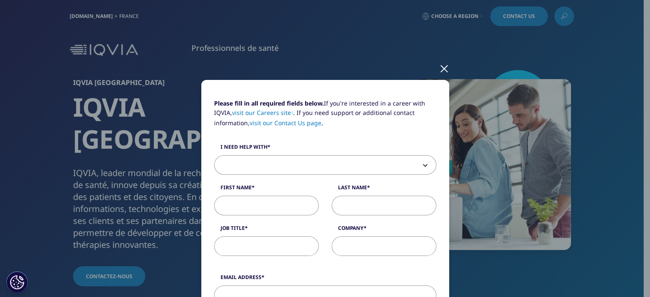 This screenshot has height=297, width=650. Describe the element at coordinates (266, 230) in the screenshot. I see `label: Job Title` at that location.